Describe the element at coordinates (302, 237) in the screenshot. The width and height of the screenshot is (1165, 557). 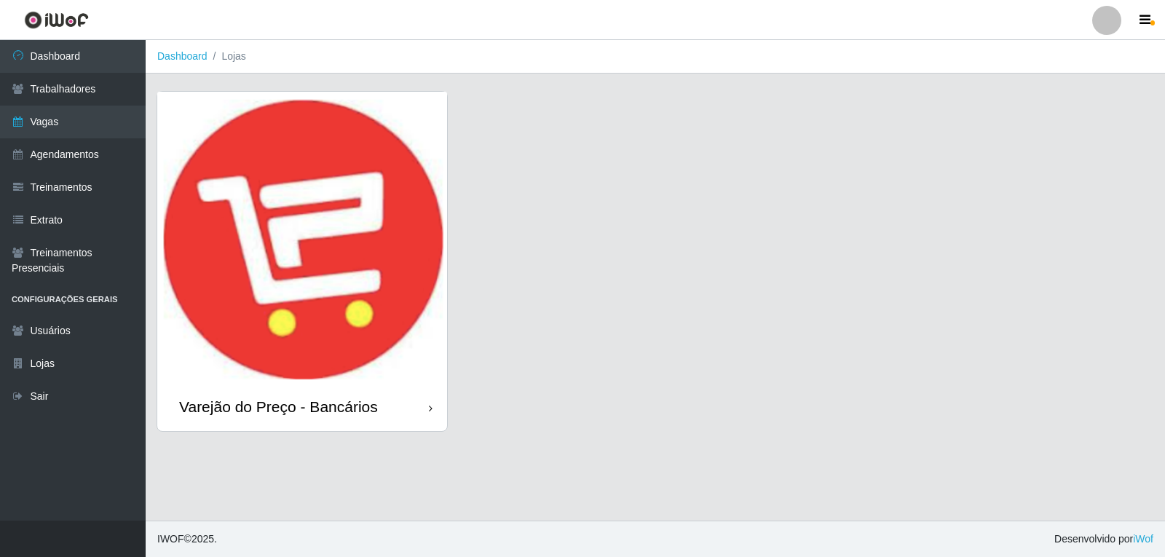
I see `img: cardImg` at that location.